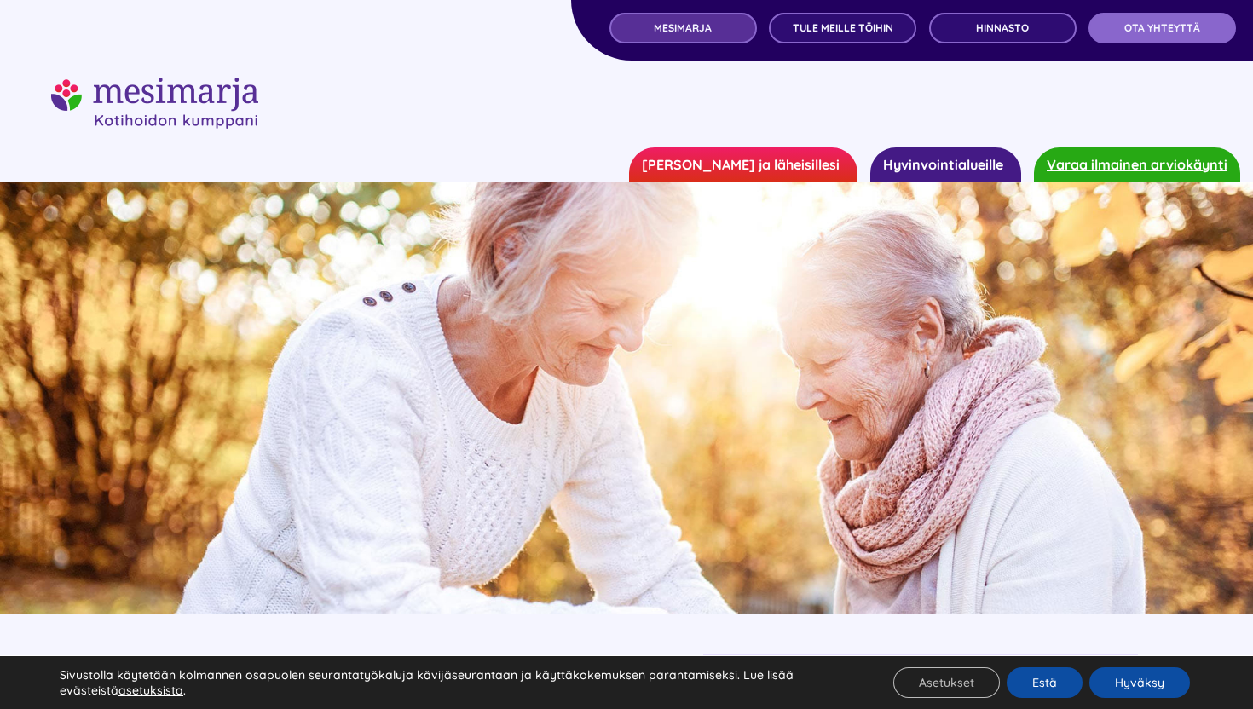 This screenshot has height=709, width=1253. What do you see at coordinates (945, 165) in the screenshot?
I see `a: Hyvinvointialueille` at bounding box center [945, 165].